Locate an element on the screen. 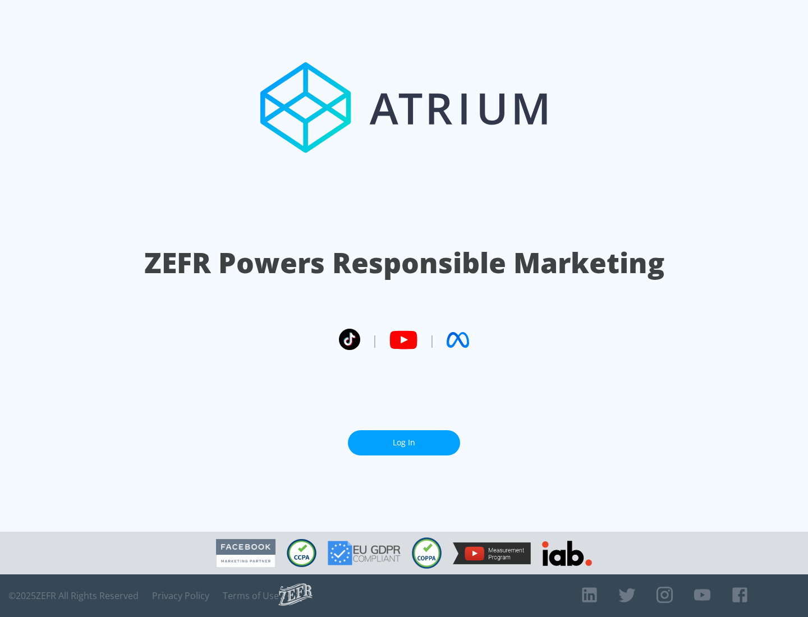  h1: ZEFR Powers Responsible Marketing is located at coordinates (404, 263).